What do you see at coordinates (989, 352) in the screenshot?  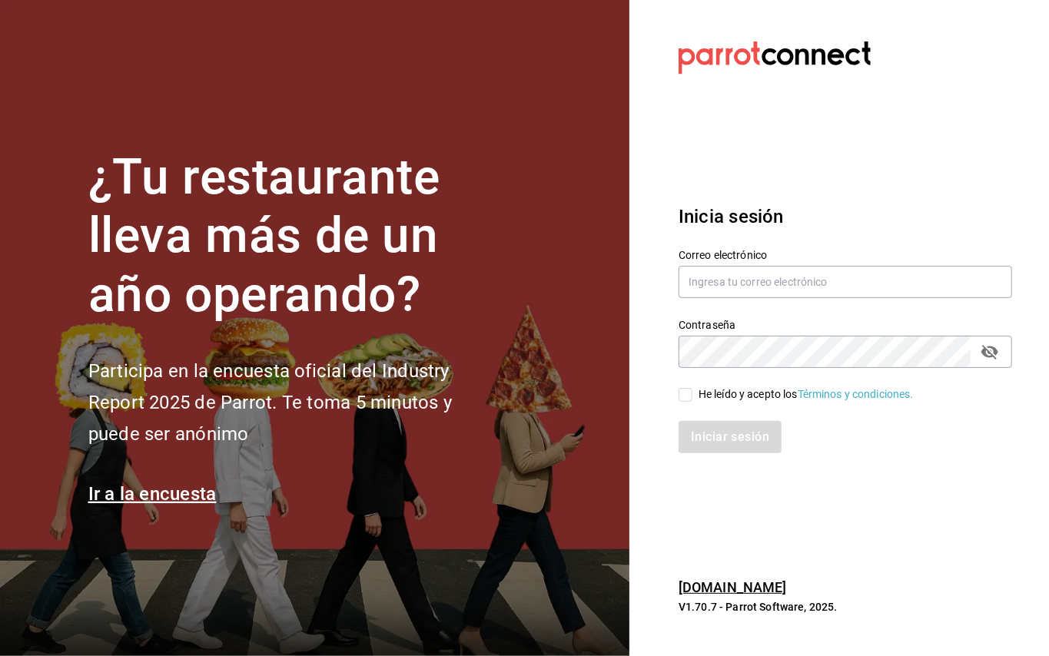 I see `button: passwordField` at bounding box center [989, 352].